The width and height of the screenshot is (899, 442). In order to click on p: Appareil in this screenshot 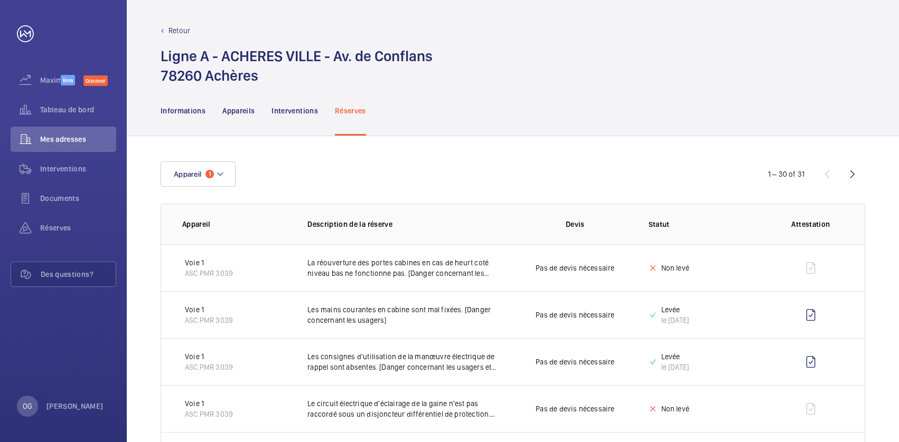, I will do `click(236, 224)`.